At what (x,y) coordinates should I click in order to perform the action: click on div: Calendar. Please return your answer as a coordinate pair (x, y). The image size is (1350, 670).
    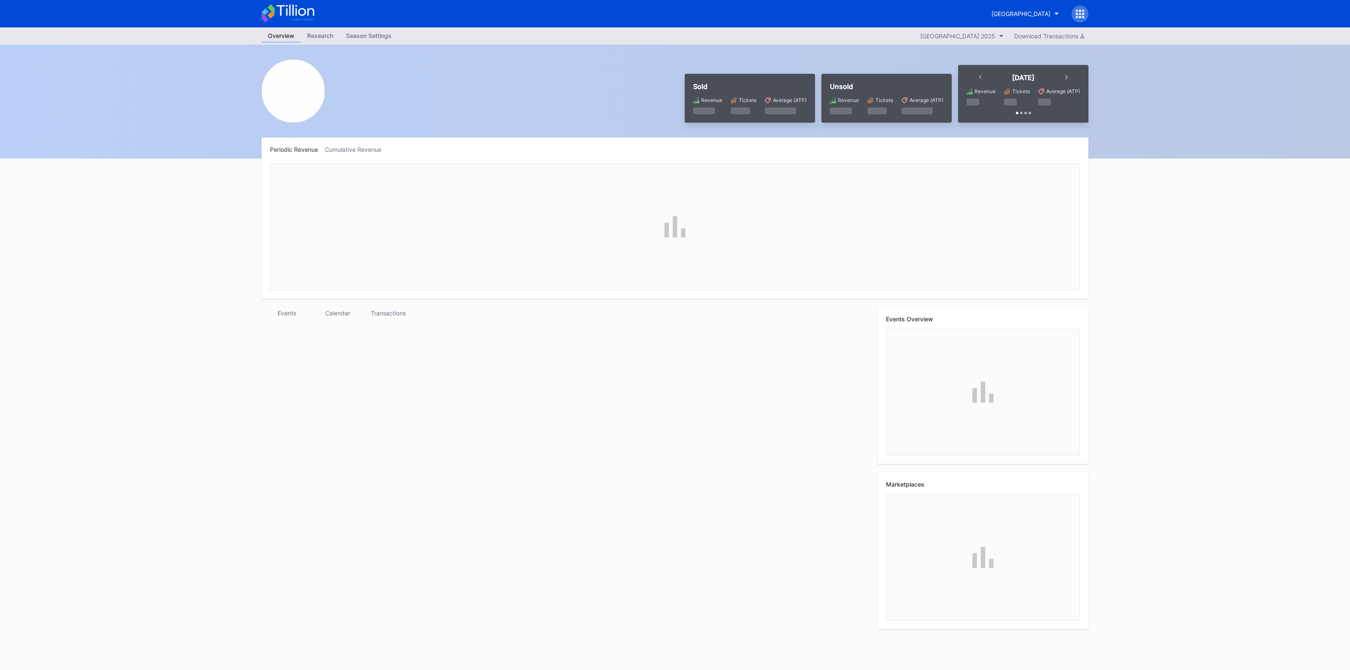
    Looking at the image, I should click on (338, 313).